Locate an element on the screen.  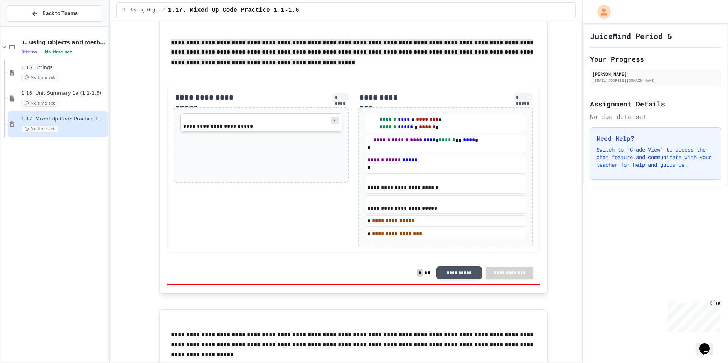
p: Switch to "Grade View" to access the chat feature and communicate with your teacher for help and ... is located at coordinates (656, 157).